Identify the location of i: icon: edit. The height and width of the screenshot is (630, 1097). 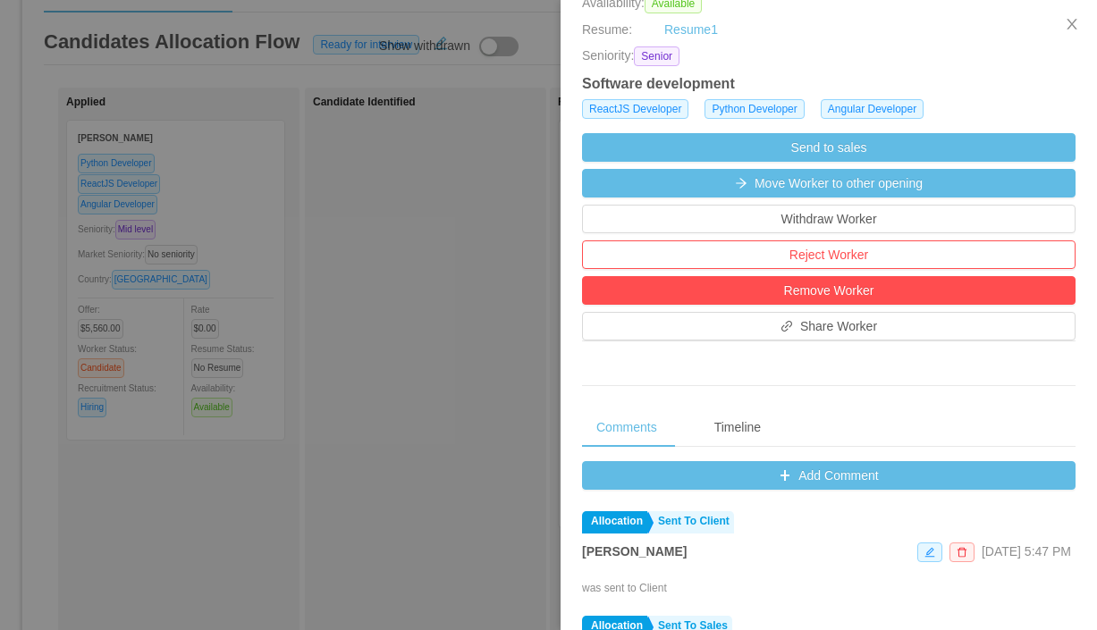
(930, 552).